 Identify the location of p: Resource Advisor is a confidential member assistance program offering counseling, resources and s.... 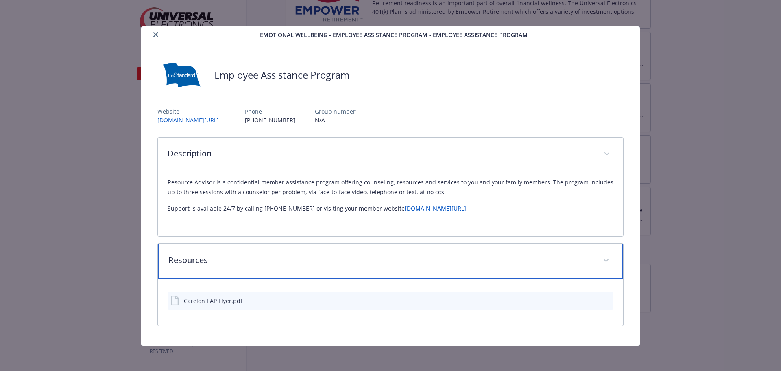
(391, 187).